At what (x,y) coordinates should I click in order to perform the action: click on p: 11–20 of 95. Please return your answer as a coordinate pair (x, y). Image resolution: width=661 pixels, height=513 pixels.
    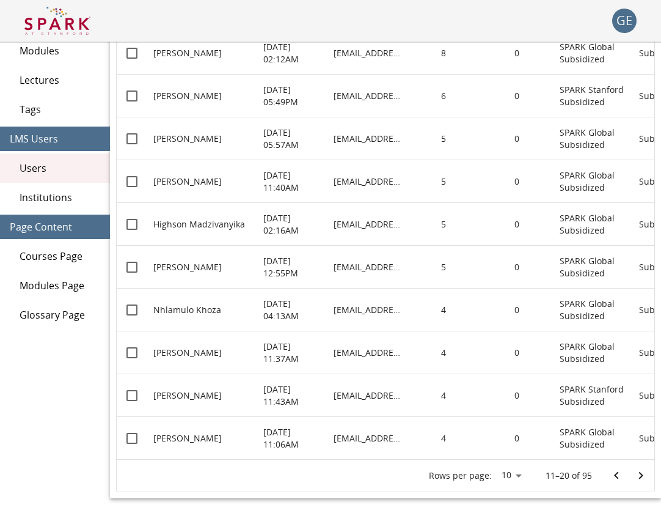
    Looking at the image, I should click on (569, 476).